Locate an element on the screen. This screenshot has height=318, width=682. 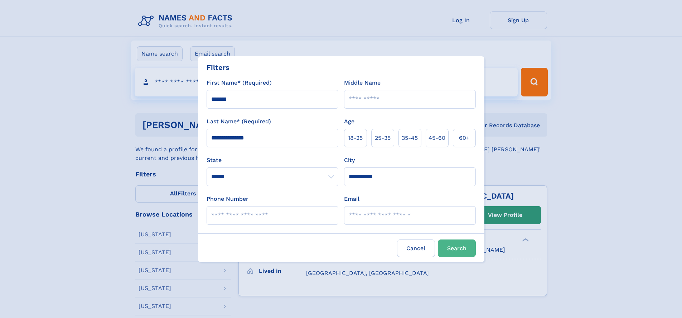
label: Middle Name is located at coordinates (362, 83).